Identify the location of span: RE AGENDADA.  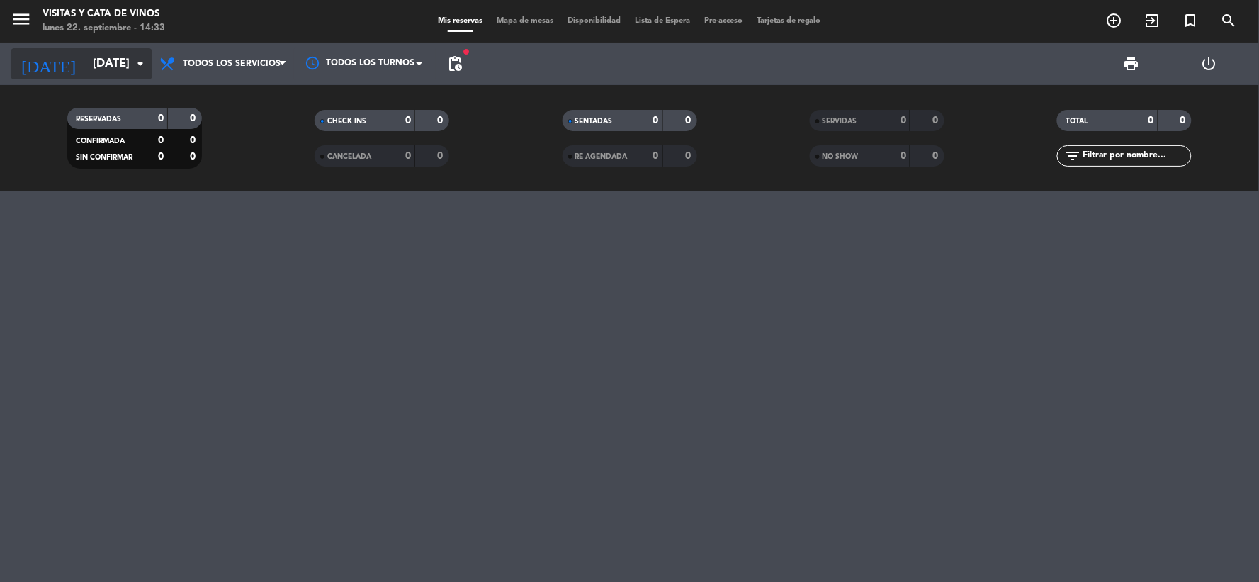
(602, 157).